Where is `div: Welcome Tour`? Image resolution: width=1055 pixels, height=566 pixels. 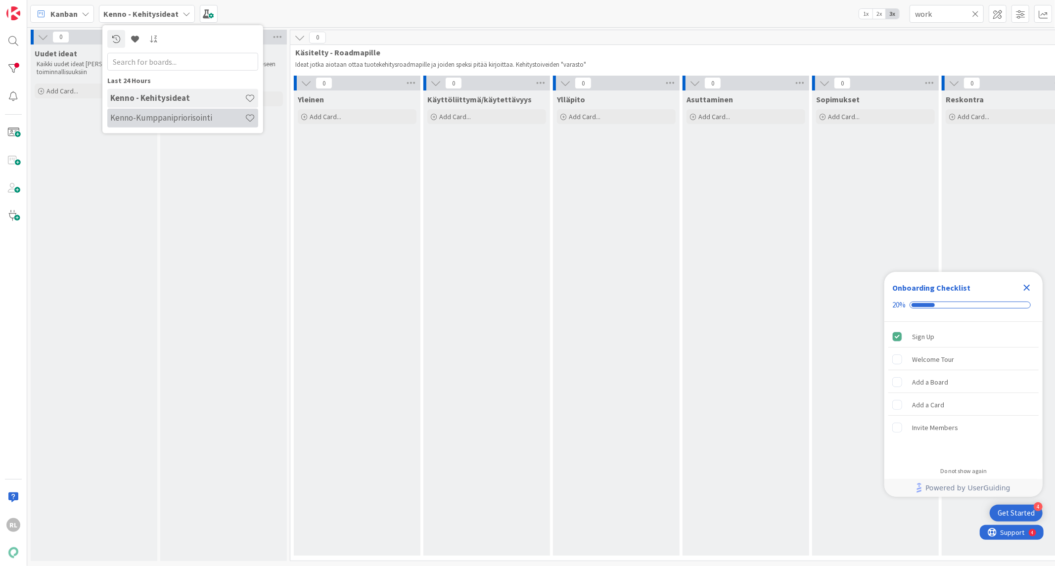
div: Welcome Tour is located at coordinates (933, 359).